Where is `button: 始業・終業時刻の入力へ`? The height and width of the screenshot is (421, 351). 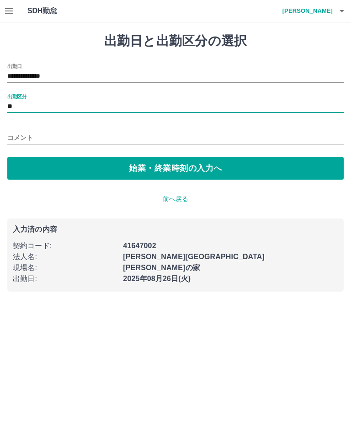
button: 始業・終業時刻の入力へ is located at coordinates (176, 168).